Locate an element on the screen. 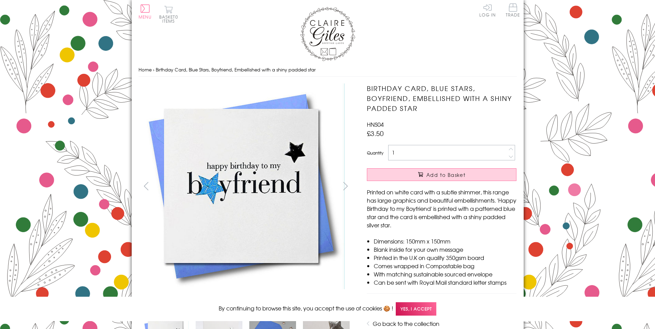 This screenshot has height=329, width=655. li: Blank inside for your own message is located at coordinates (445, 250).